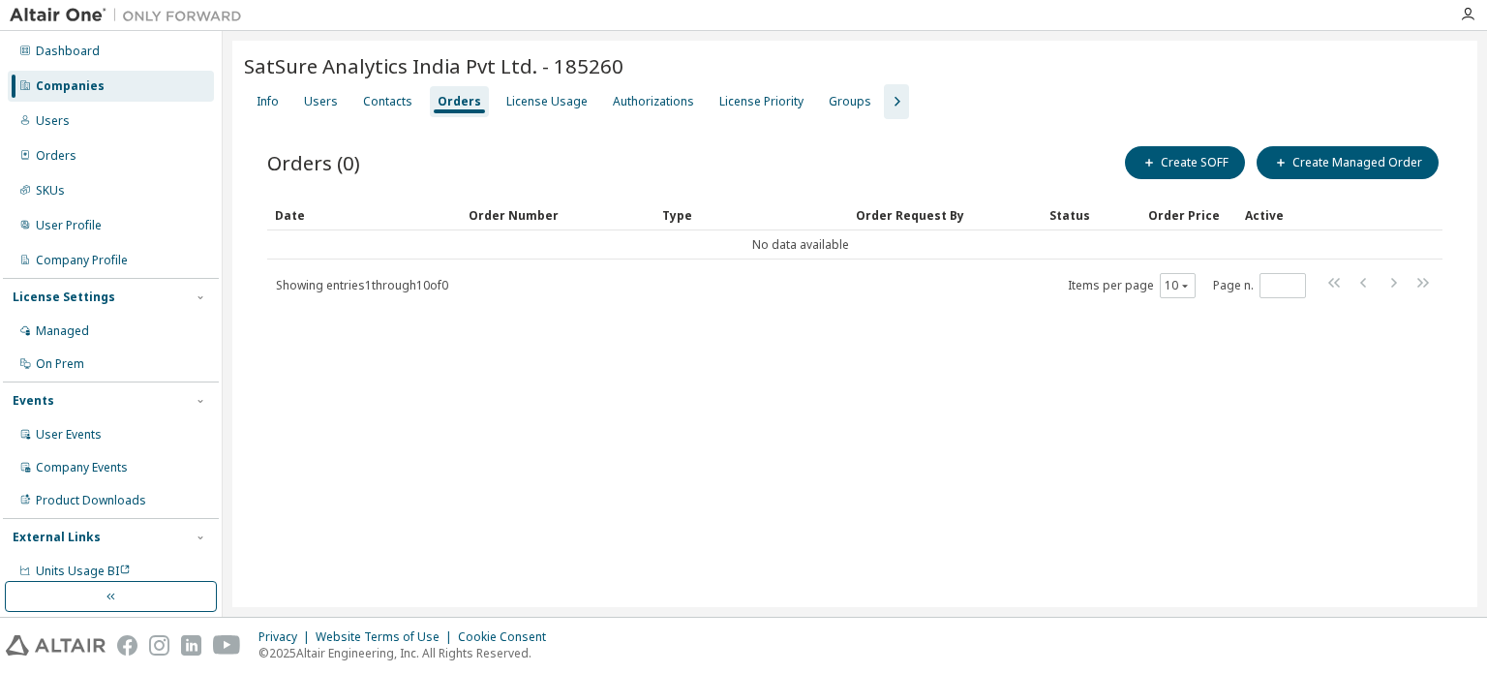  Describe the element at coordinates (1091, 215) in the screenshot. I see `div: Status` at that location.